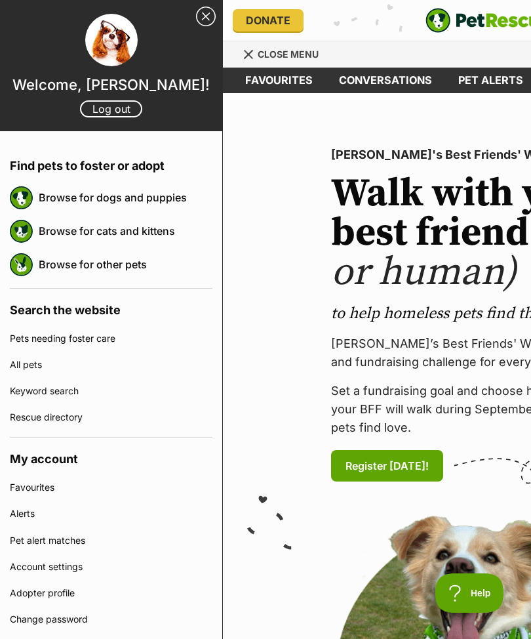 The height and width of the screenshot is (639, 531). What do you see at coordinates (268, 20) in the screenshot?
I see `a: Donate` at bounding box center [268, 20].